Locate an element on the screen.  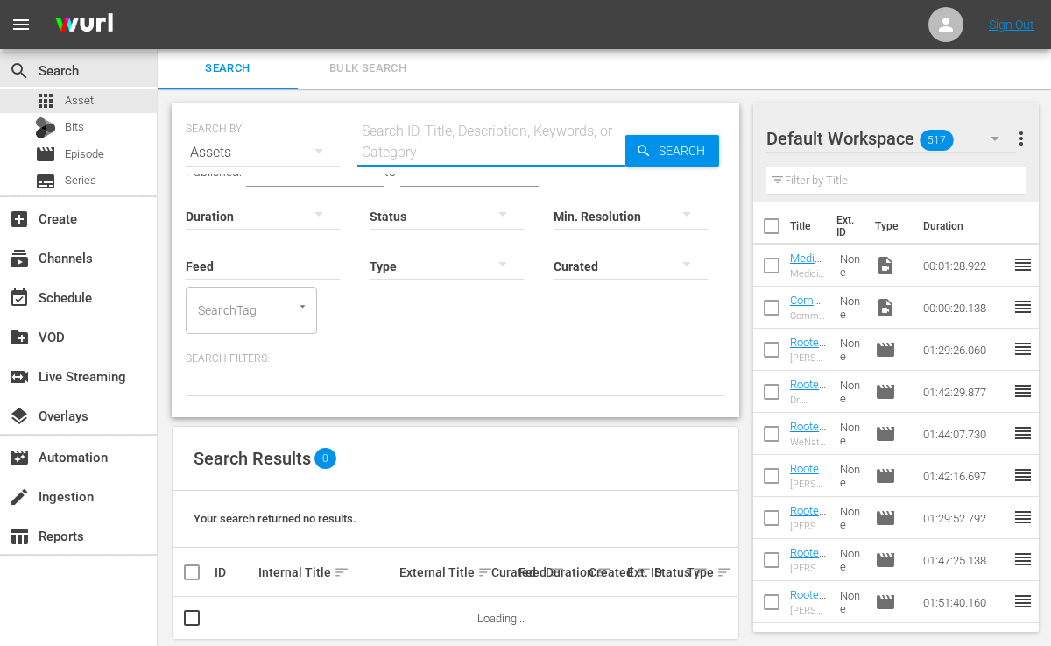
span: Ingestion is located at coordinates (19, 497).